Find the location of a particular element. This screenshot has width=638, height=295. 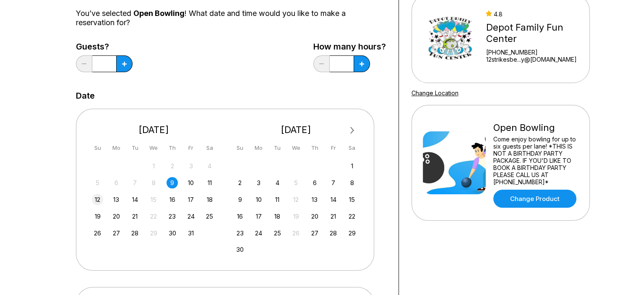

div: Choose Thursday, November 13th, 2025 is located at coordinates (315, 199).